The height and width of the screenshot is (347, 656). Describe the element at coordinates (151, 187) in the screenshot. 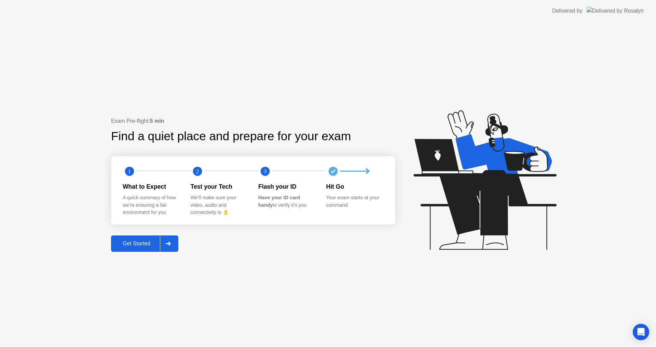

I see `div: What to Expect` at that location.